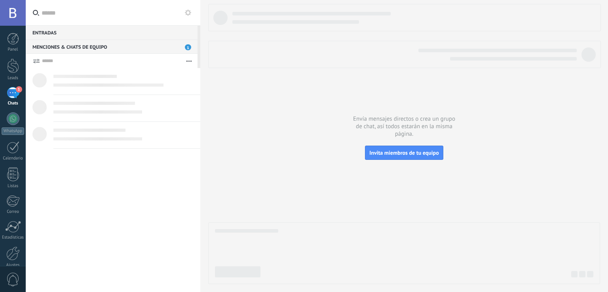 The width and height of the screenshot is (608, 292). Describe the element at coordinates (13, 131) in the screenshot. I see `div: WhatsApp` at that location.